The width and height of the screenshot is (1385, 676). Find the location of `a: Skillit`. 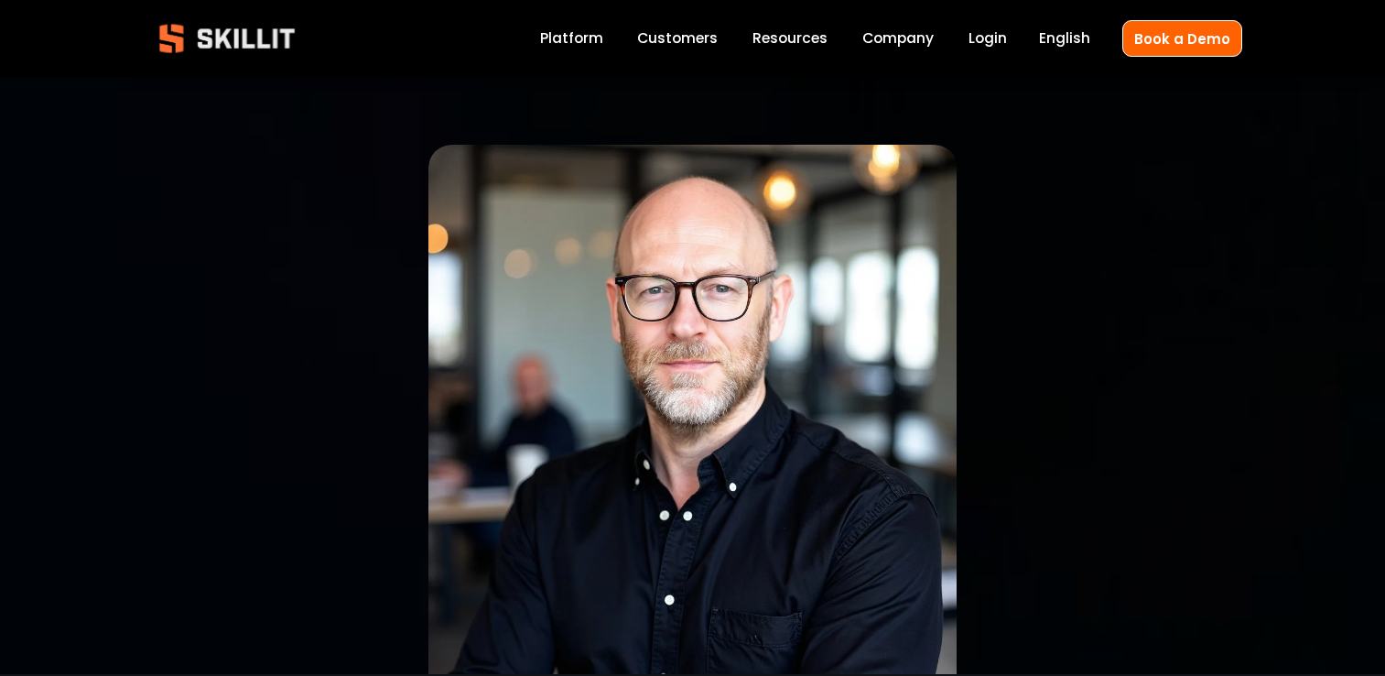

a: Skillit is located at coordinates (227, 38).